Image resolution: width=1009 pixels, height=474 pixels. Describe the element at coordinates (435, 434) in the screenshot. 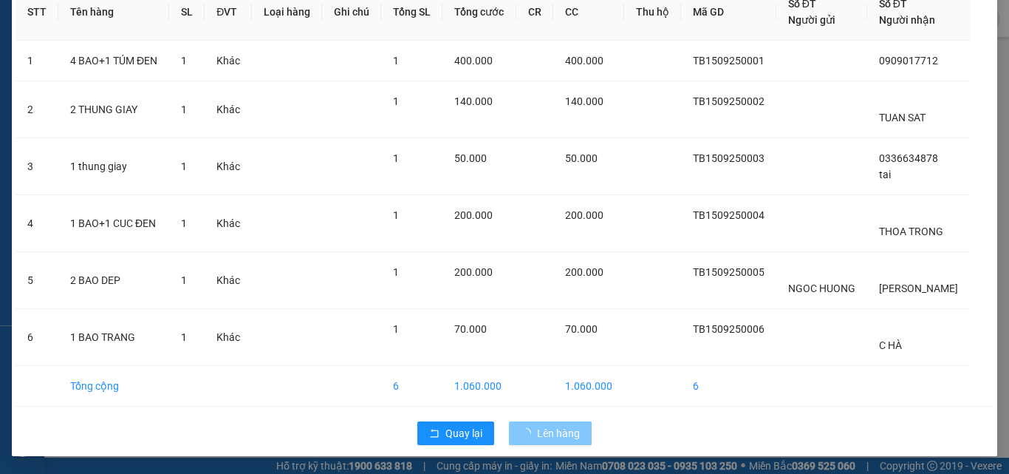

I see `span: rollback` at that location.